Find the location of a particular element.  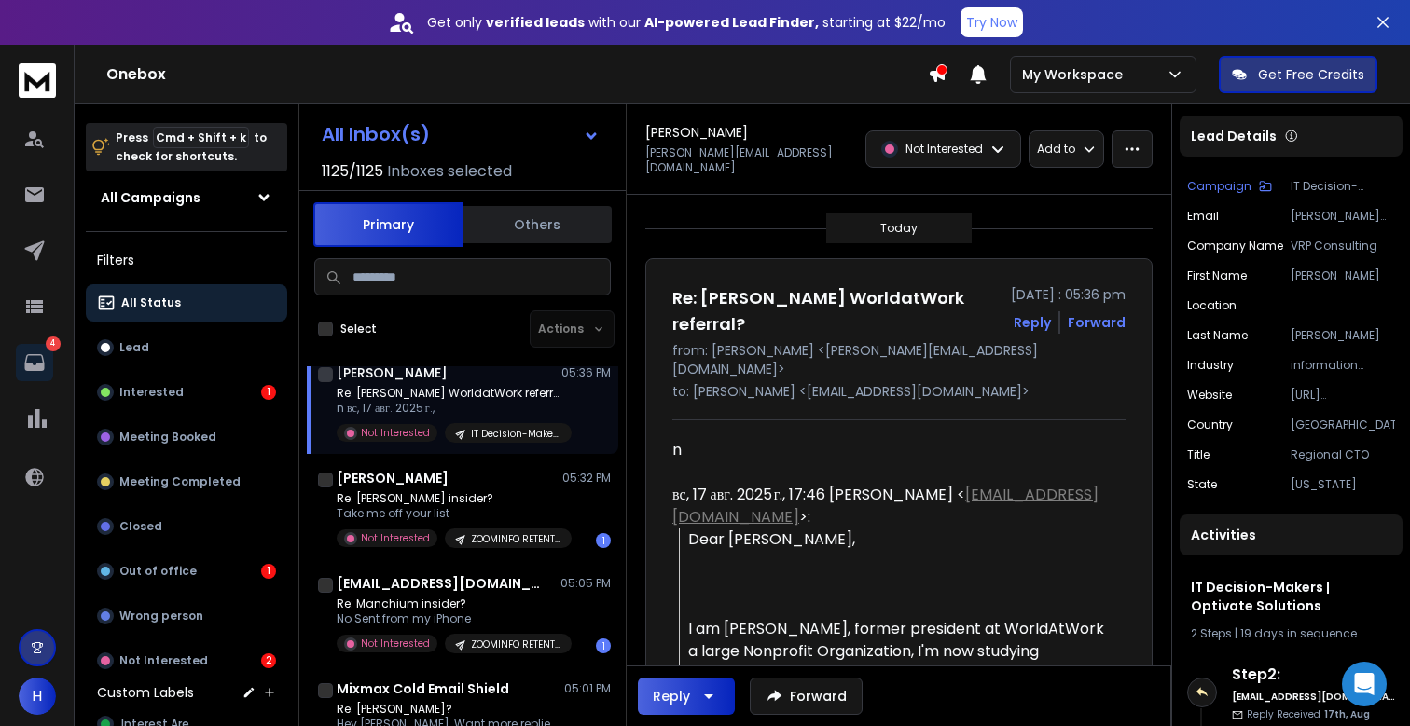

h6: Step 2 : is located at coordinates (1313, 675).